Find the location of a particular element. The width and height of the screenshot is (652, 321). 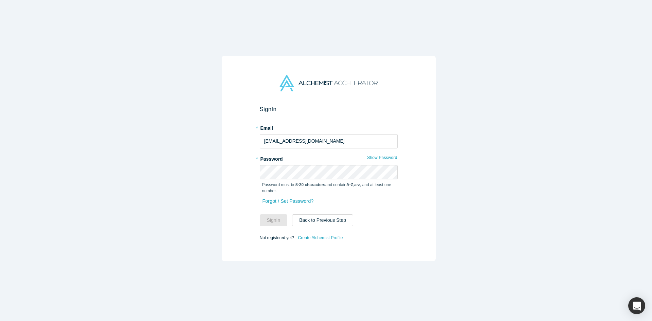

strong: a-z is located at coordinates (357, 185).